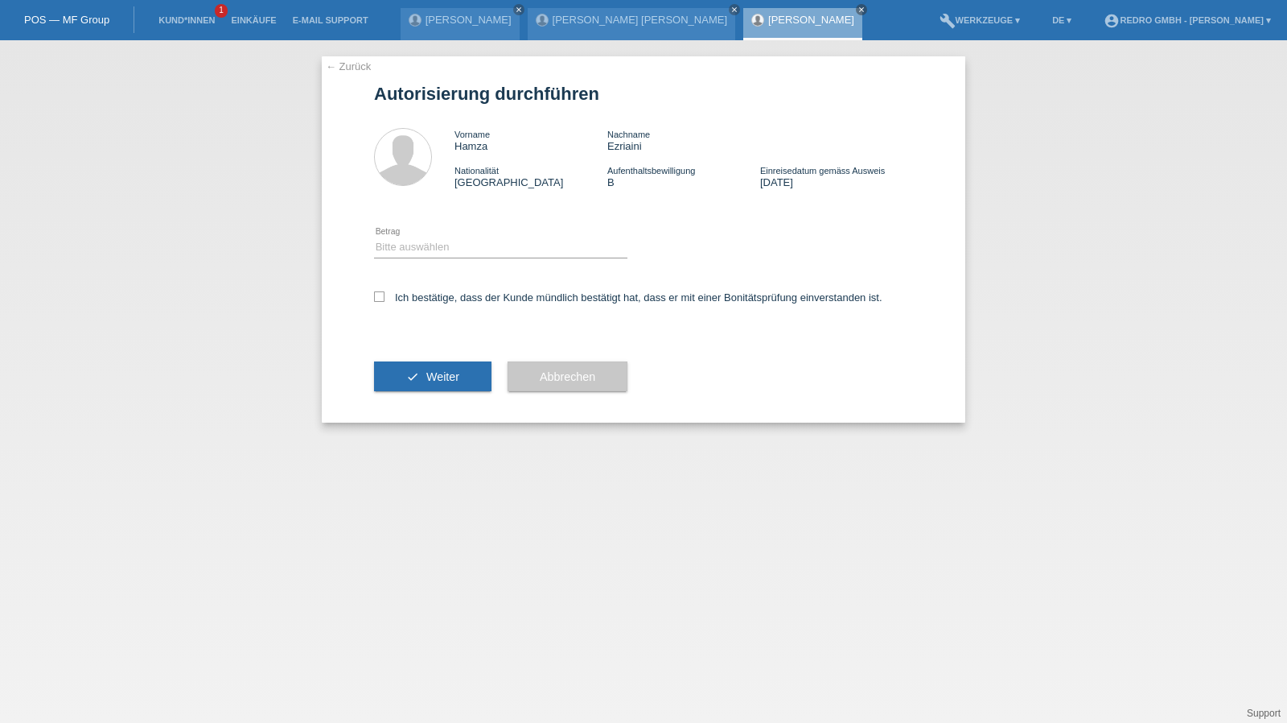 The image size is (1287, 723). Describe the element at coordinates (187, 20) in the screenshot. I see `a: Kund*innen` at that location.